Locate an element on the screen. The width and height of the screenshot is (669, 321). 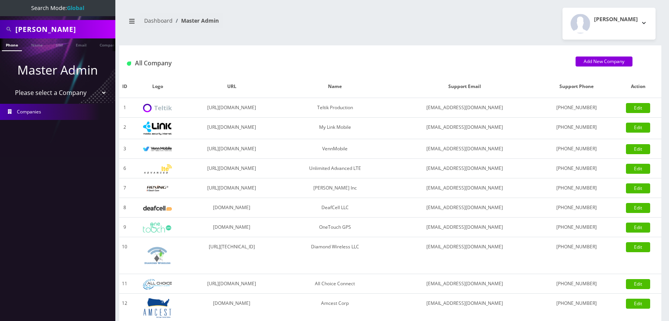
a: Email is located at coordinates (81, 44).